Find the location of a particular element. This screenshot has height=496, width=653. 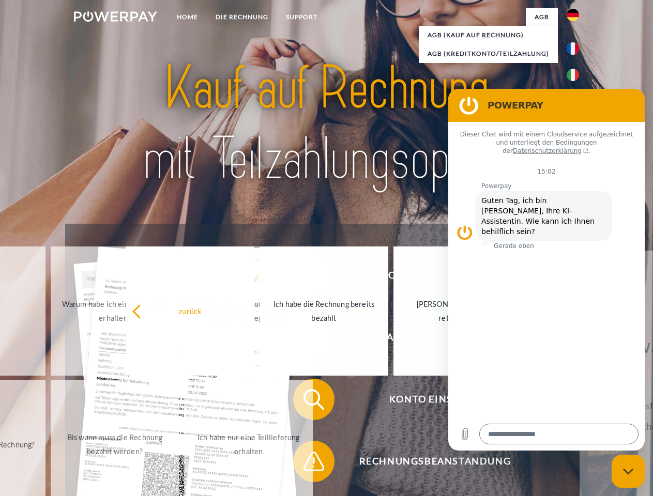

a: SUPPORT is located at coordinates (301, 17).